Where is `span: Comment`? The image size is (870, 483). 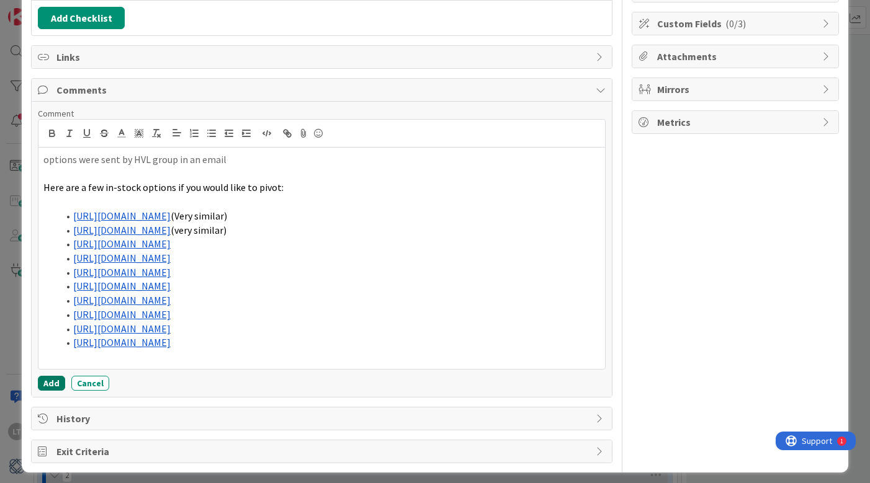
span: Comment is located at coordinates (56, 114).